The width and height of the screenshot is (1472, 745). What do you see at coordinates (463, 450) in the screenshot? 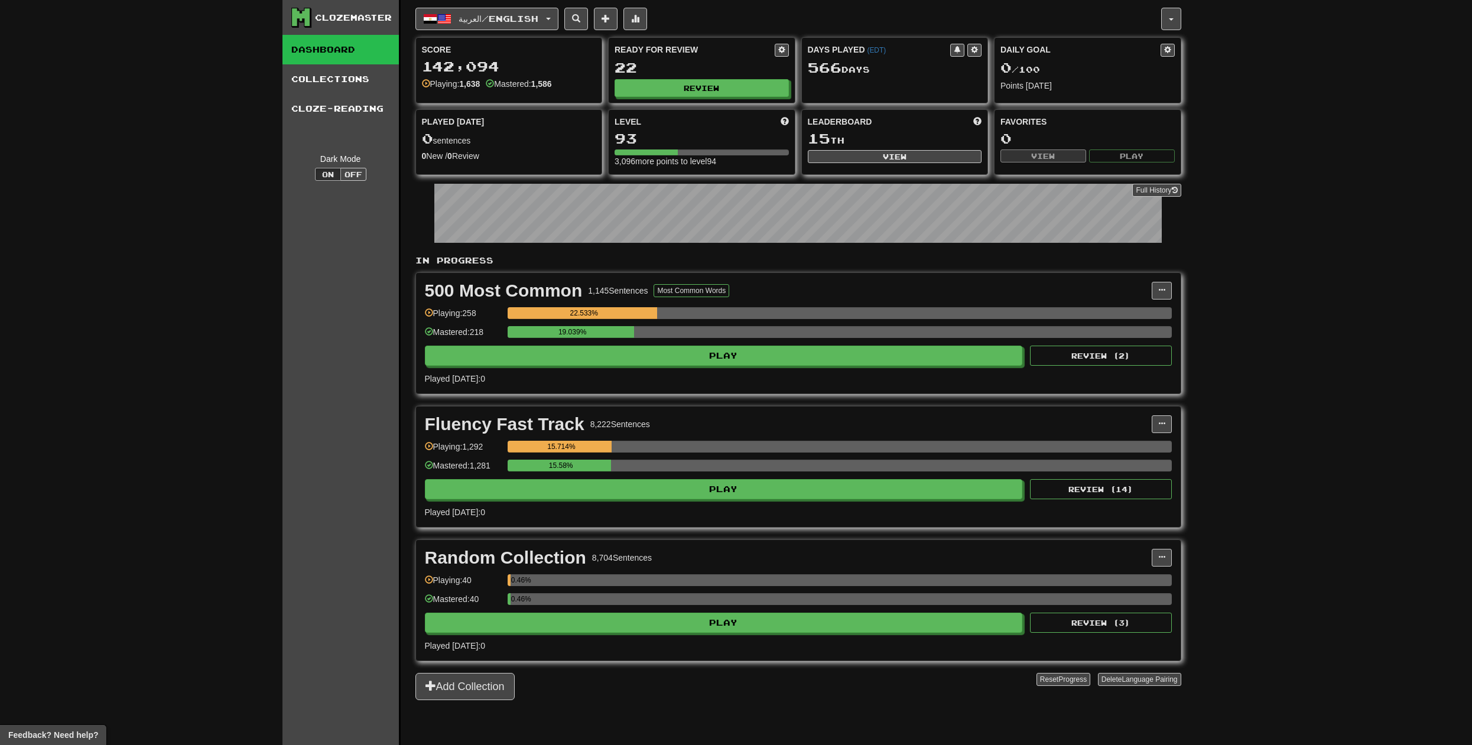
I see `div: Playing: 1,292` at bounding box center [463, 450].